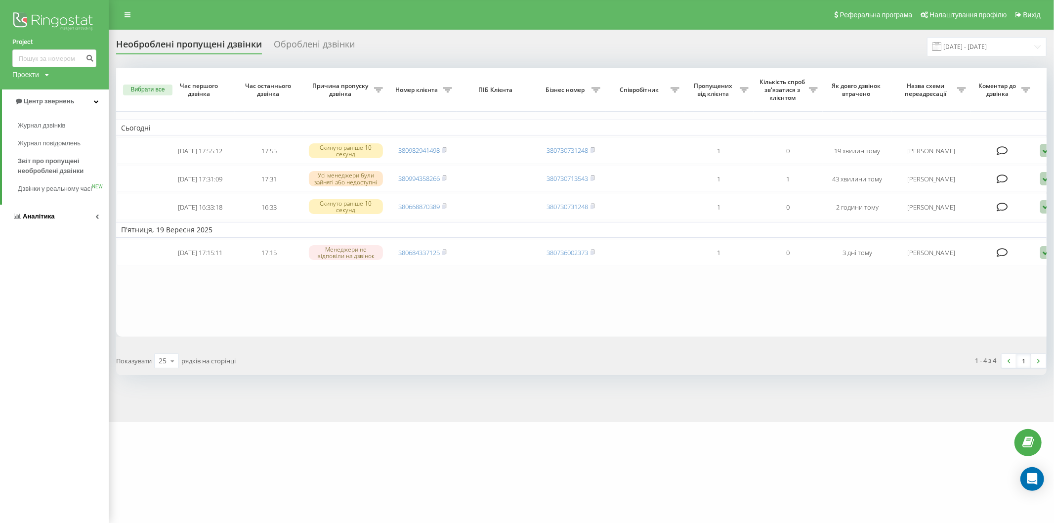 The width and height of the screenshot is (1054, 523). What do you see at coordinates (49, 143) in the screenshot?
I see `font: Журнал повідомлень` at bounding box center [49, 143].